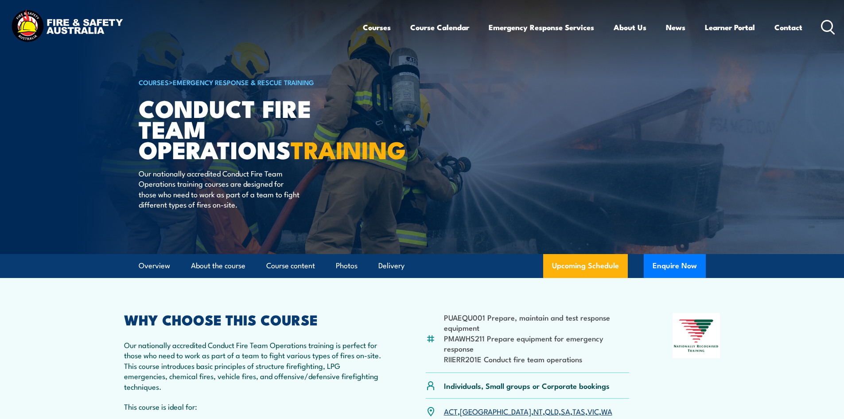 The image size is (844, 419). I want to click on a: News, so click(676, 27).